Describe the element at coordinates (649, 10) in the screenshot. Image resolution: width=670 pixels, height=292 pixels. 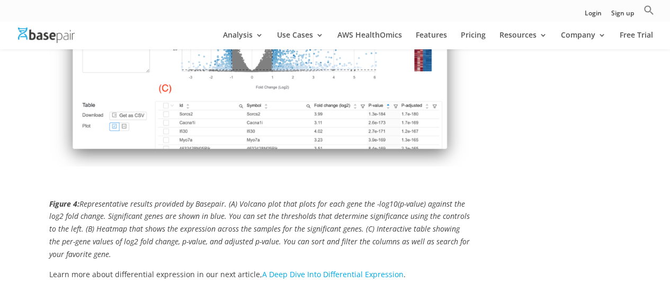
I see `svg: Search` at that location.